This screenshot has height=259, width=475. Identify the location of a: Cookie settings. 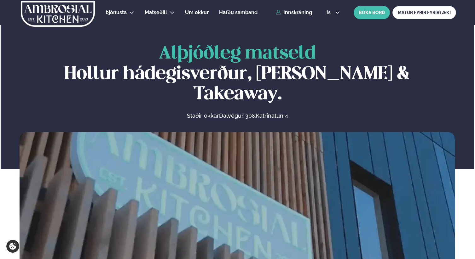
(13, 246).